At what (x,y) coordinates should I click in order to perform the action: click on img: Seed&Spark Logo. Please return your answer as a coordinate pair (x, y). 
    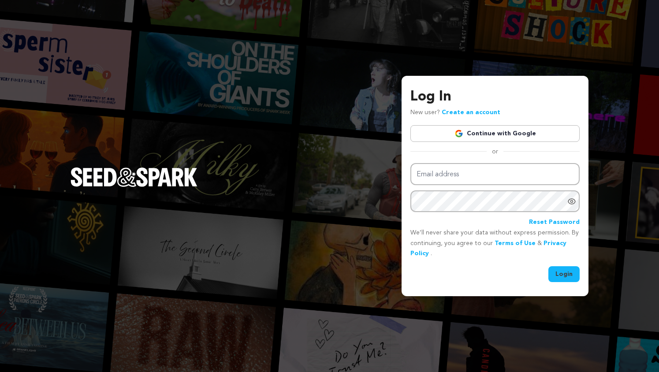
    Looking at the image, I should click on (134, 177).